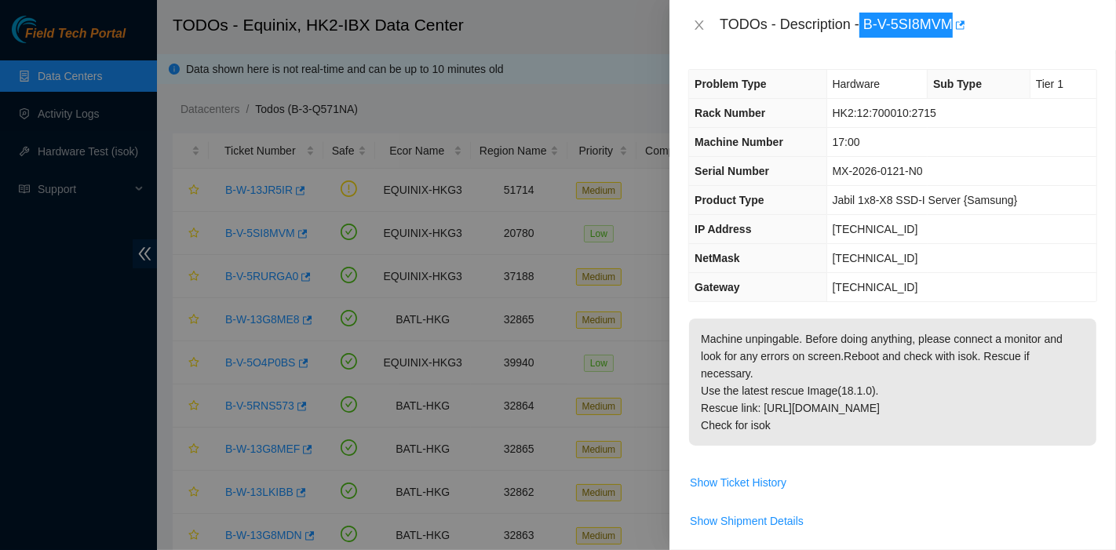  What do you see at coordinates (700, 25) in the screenshot?
I see `span: close` at bounding box center [700, 25].